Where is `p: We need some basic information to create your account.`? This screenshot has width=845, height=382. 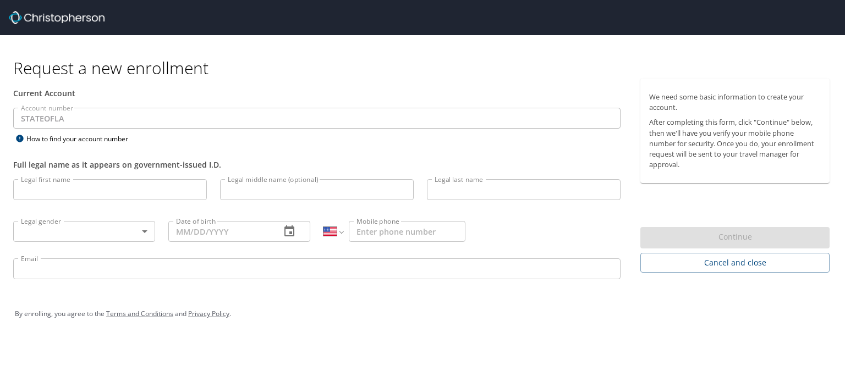
p: We need some basic information to create your account. is located at coordinates (735, 102).